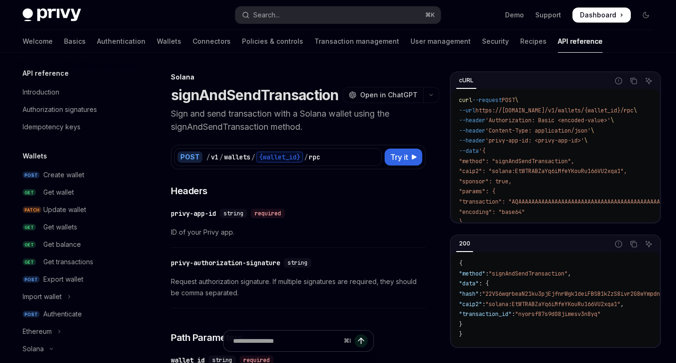 The image size is (676, 363). What do you see at coordinates (211, 41) in the screenshot?
I see `a: Connectors` at bounding box center [211, 41].